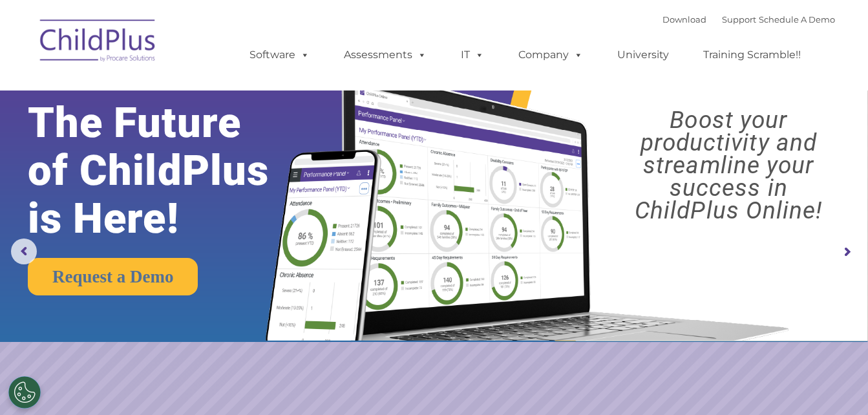  Describe the element at coordinates (98, 43) in the screenshot. I see `img: ChildPlus by Procare Solutions` at that location.